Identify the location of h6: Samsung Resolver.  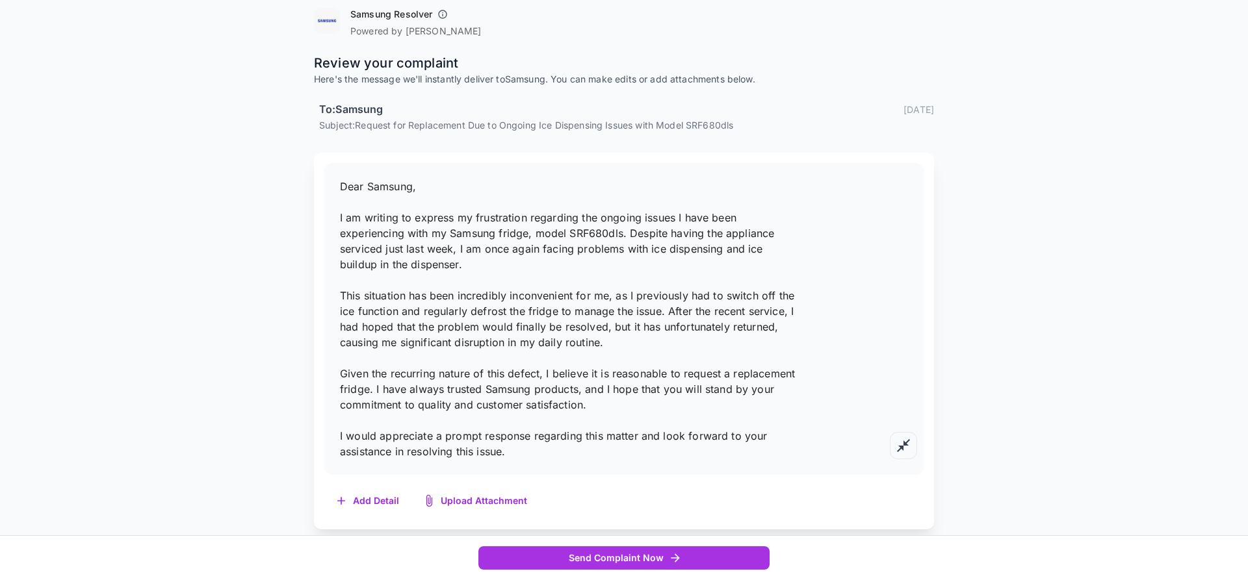
(391, 14).